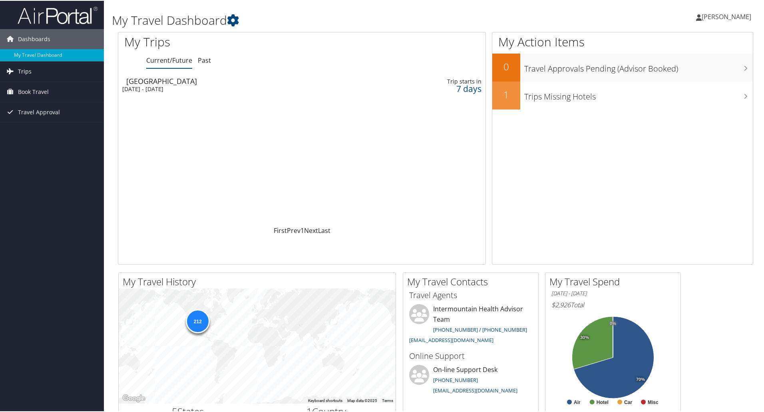  What do you see at coordinates (577, 402) in the screenshot?
I see `text: Air` at bounding box center [577, 402].